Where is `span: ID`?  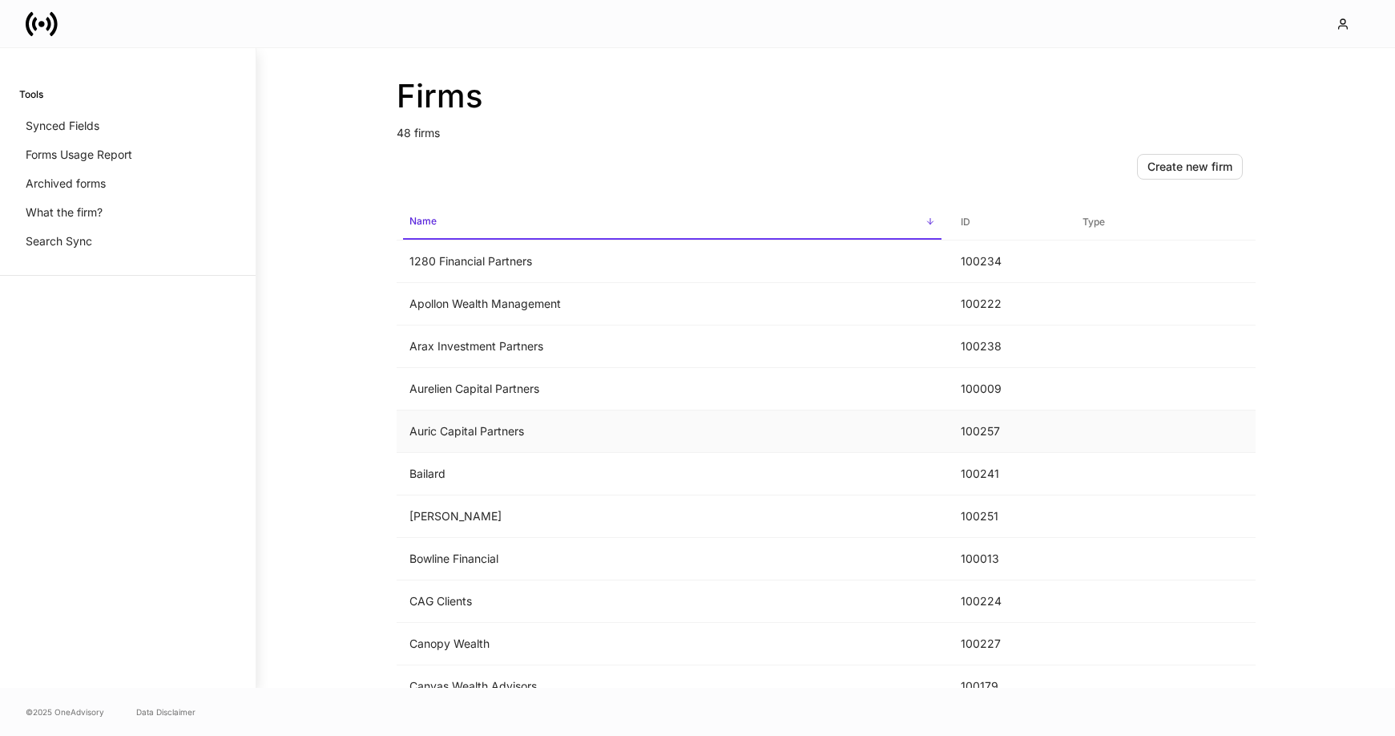 span: ID is located at coordinates (1009, 222).